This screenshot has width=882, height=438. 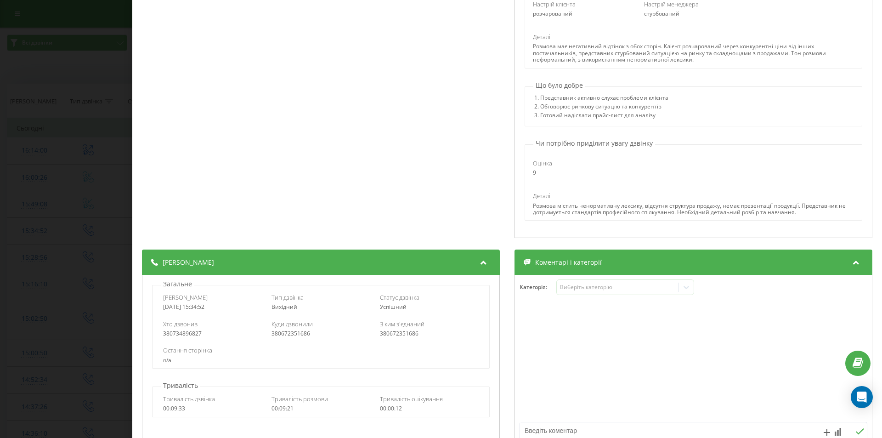 What do you see at coordinates (187, 350) in the screenshot?
I see `span: Остання сторінка` at bounding box center [187, 350].